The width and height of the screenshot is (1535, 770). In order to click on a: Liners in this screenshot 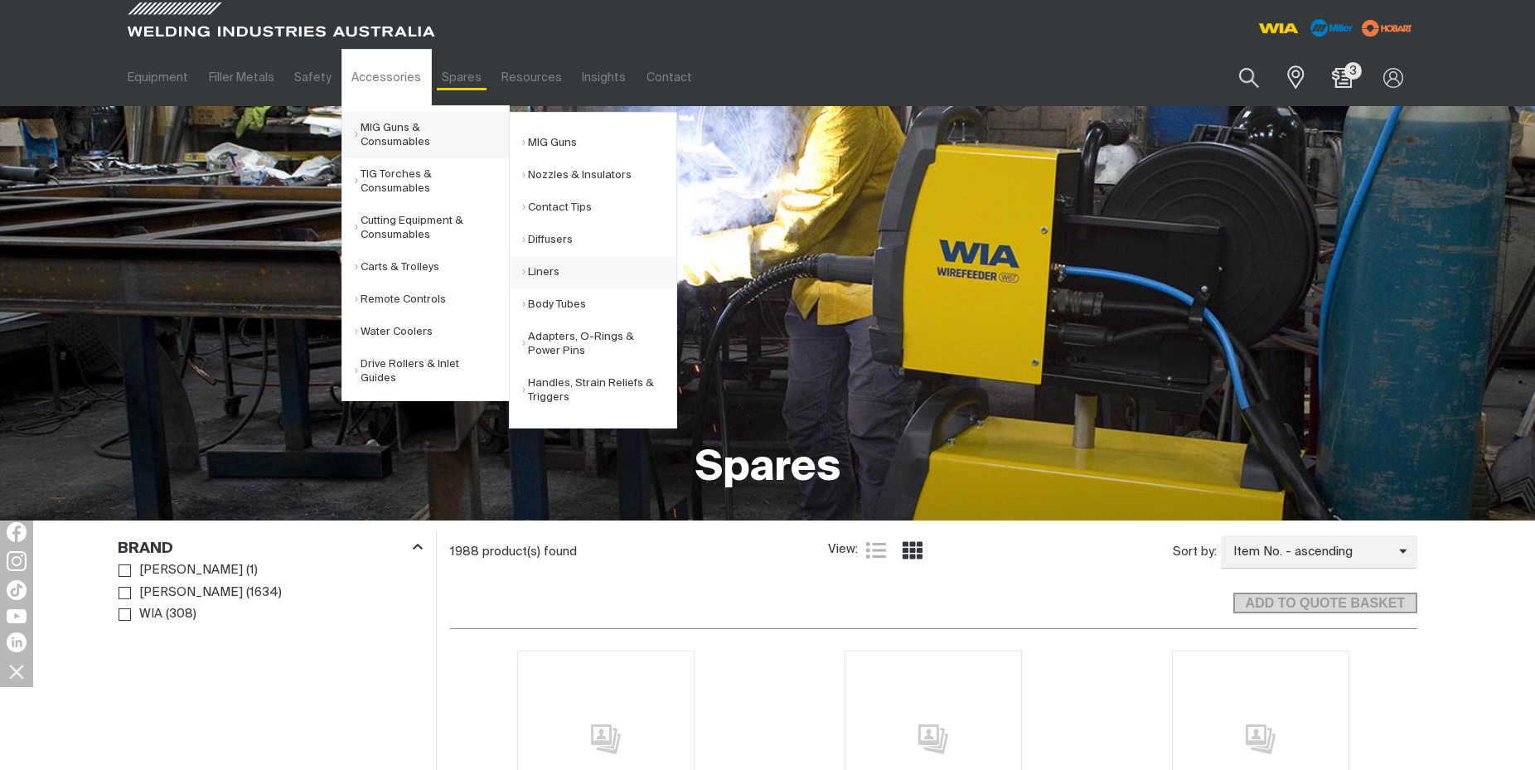, I will do `click(599, 272)`.